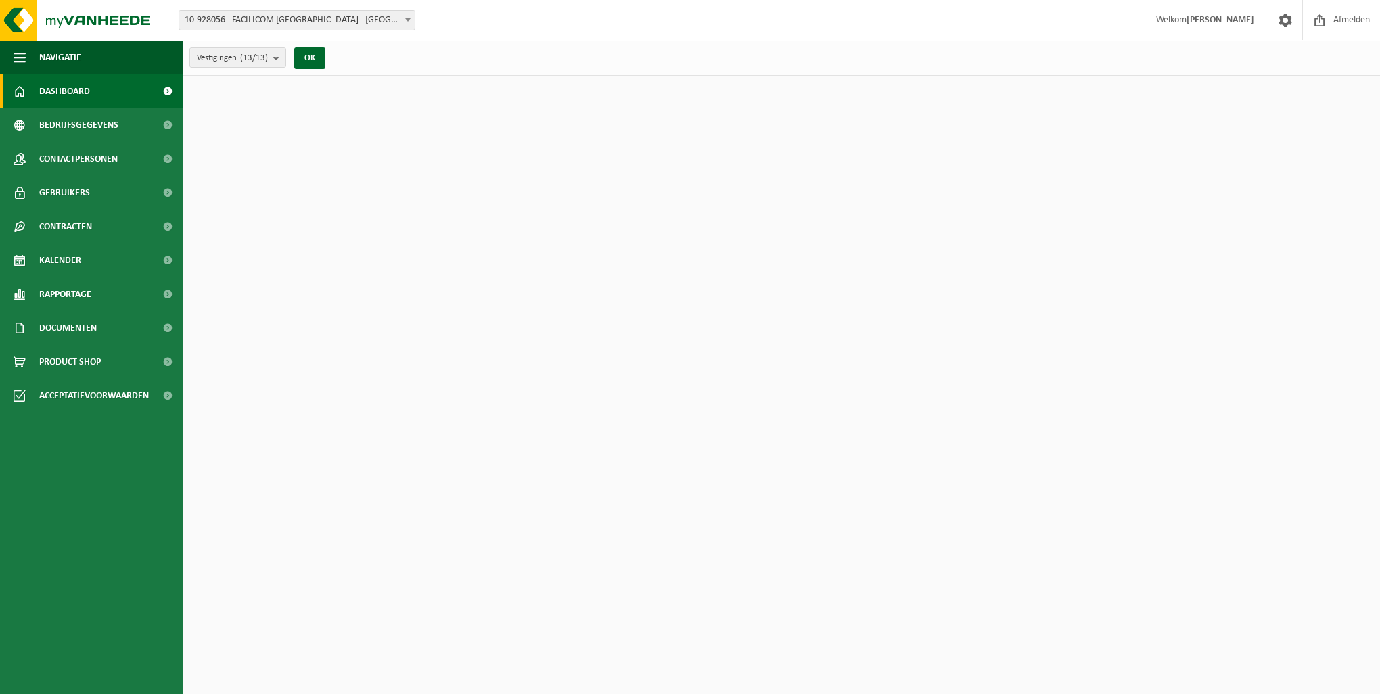 The width and height of the screenshot is (1380, 694). I want to click on span: Contactpersonen, so click(78, 159).